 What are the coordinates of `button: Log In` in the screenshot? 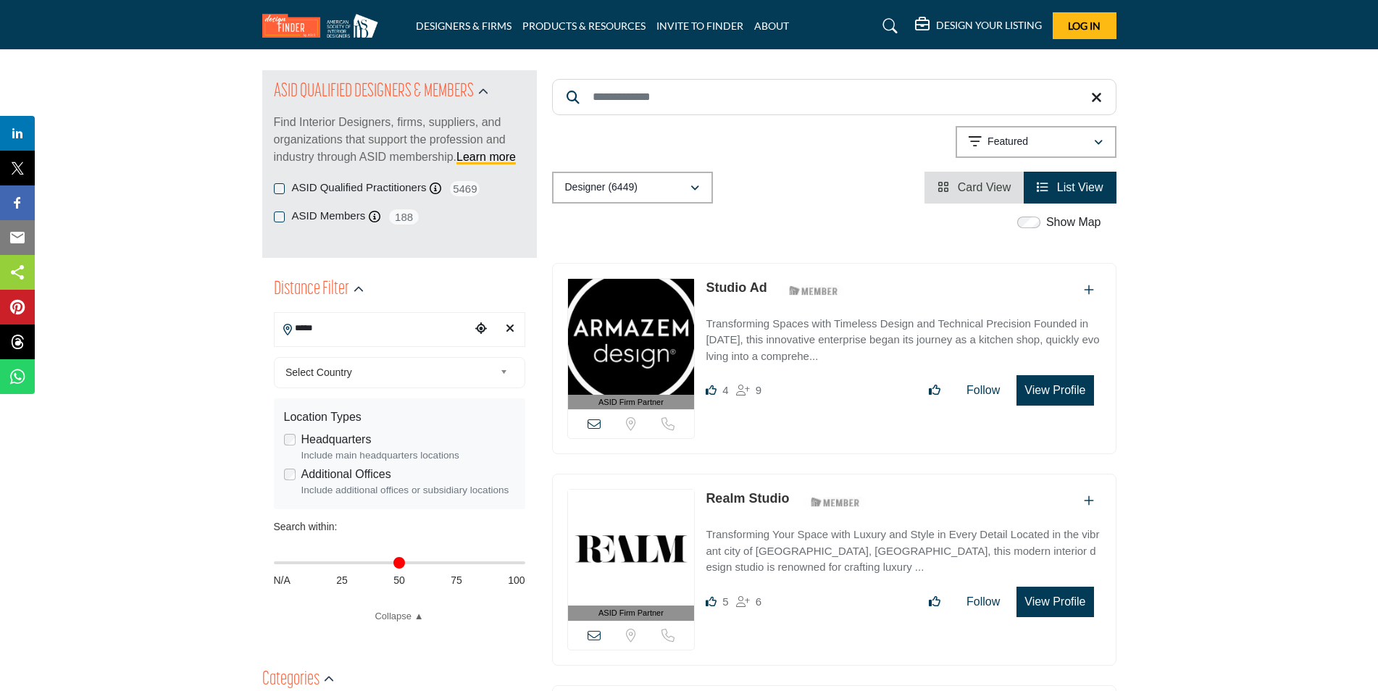 It's located at (1084, 25).